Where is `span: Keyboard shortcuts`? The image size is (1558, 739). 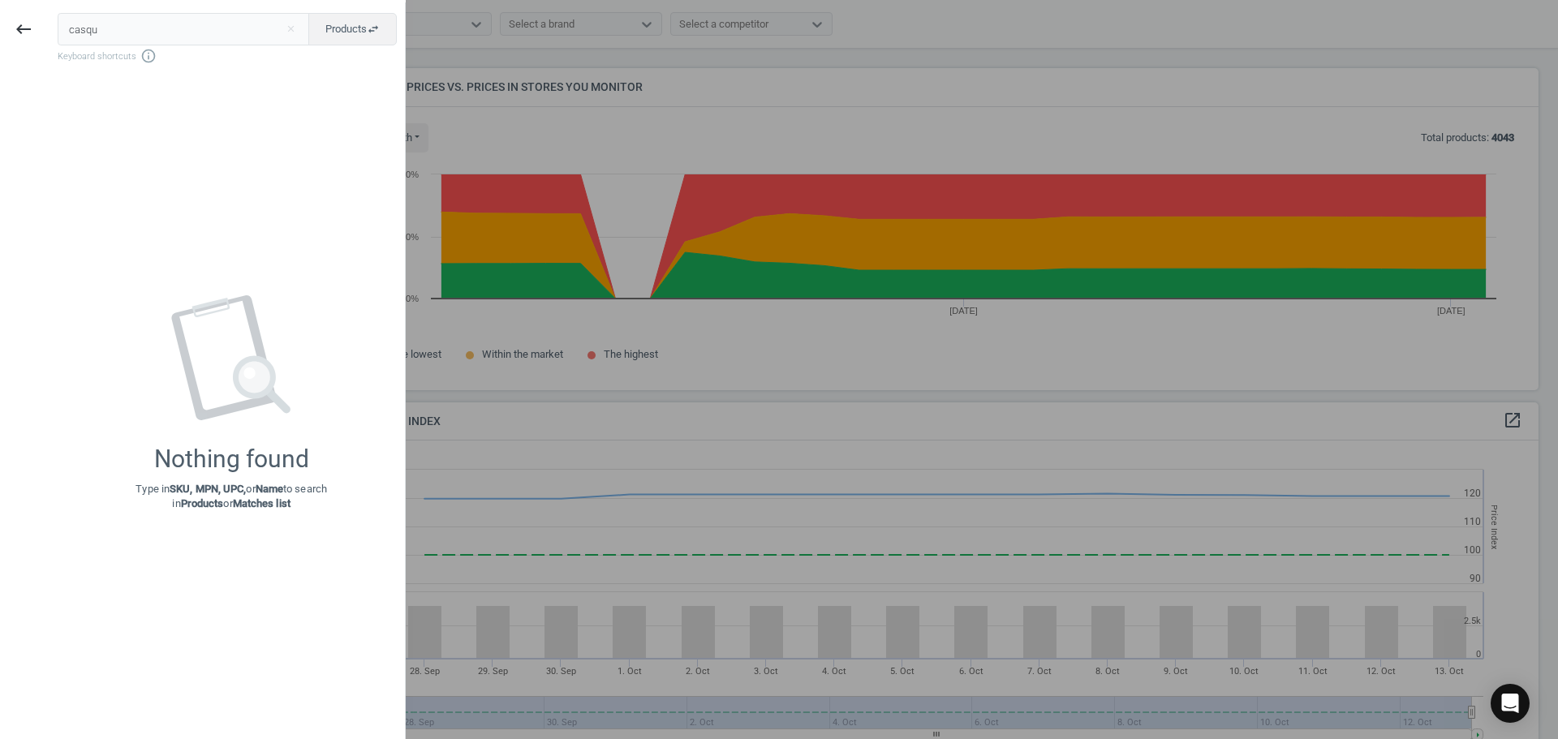 span: Keyboard shortcuts is located at coordinates (227, 56).